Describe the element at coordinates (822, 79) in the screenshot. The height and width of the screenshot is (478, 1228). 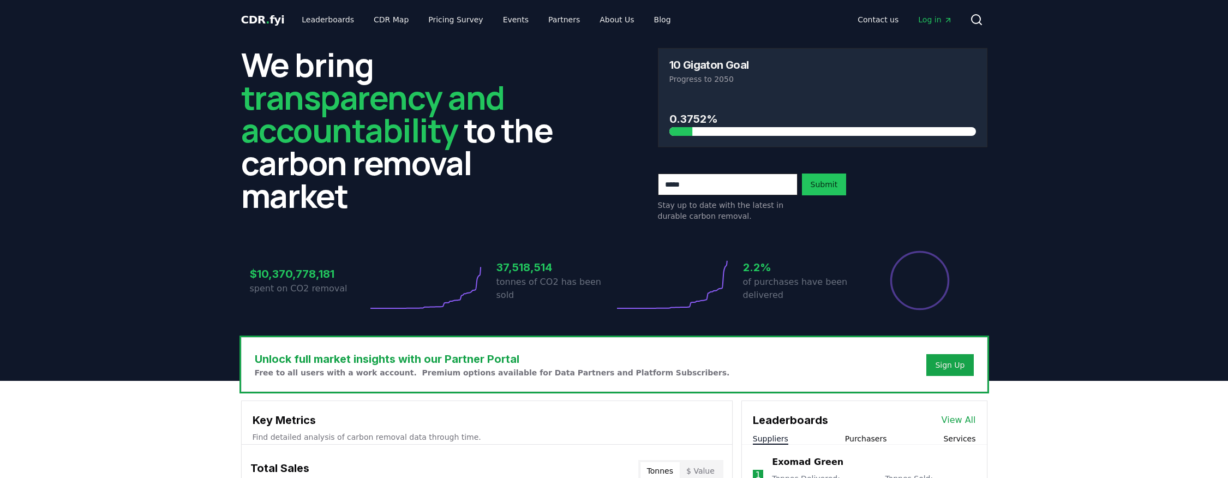
I see `p: Progress to 2050` at that location.